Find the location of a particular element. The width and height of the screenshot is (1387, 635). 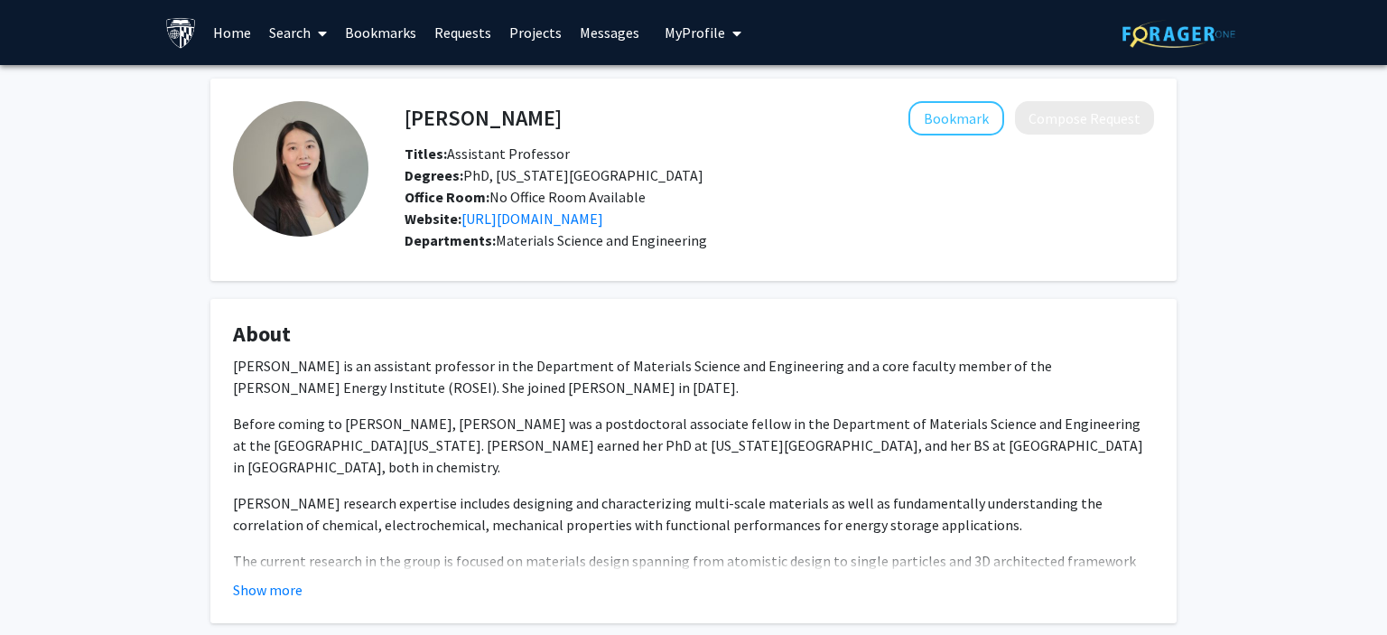

span: Assistant Professor is located at coordinates (487, 154).